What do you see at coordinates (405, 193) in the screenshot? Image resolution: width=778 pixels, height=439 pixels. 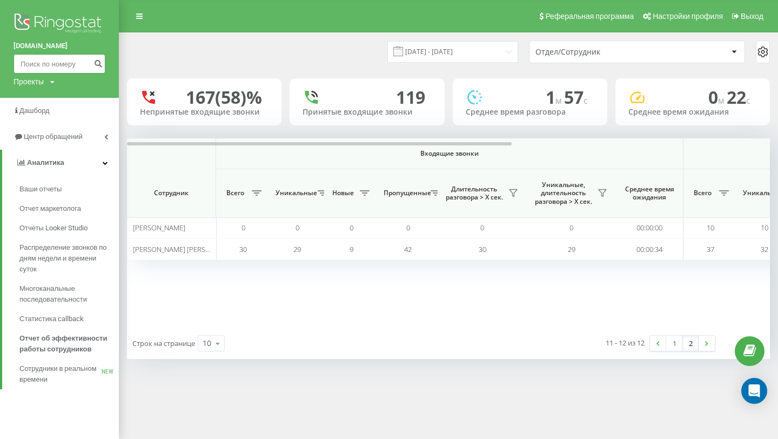 I see `span: Пропущенные` at bounding box center [405, 193].